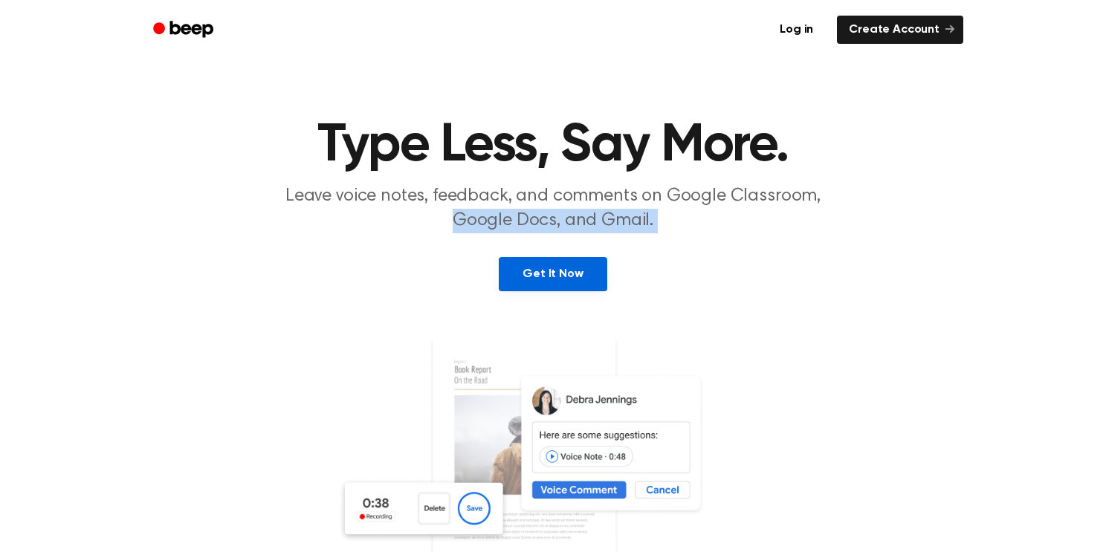 Image resolution: width=1106 pixels, height=552 pixels. What do you see at coordinates (552, 274) in the screenshot?
I see `a: Get It Now` at bounding box center [552, 274].